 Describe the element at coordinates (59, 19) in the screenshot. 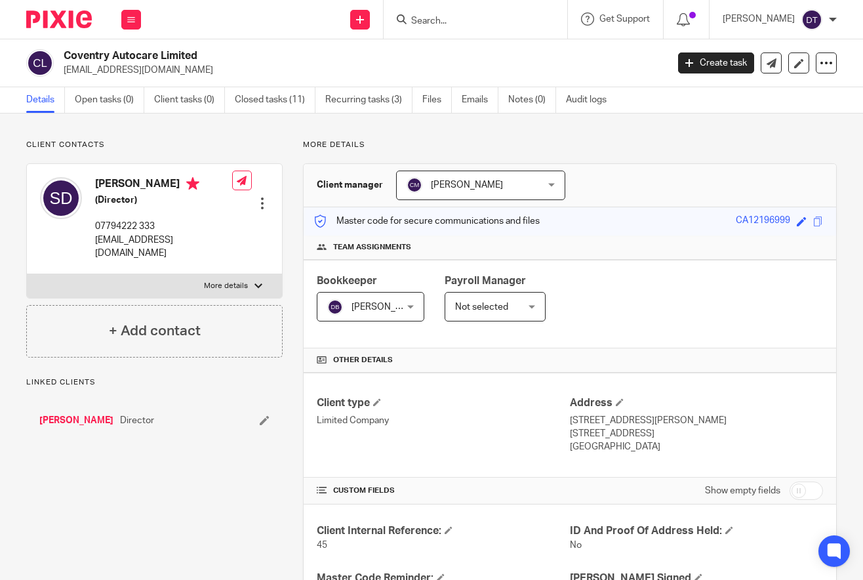

I see `img: Pixie` at that location.